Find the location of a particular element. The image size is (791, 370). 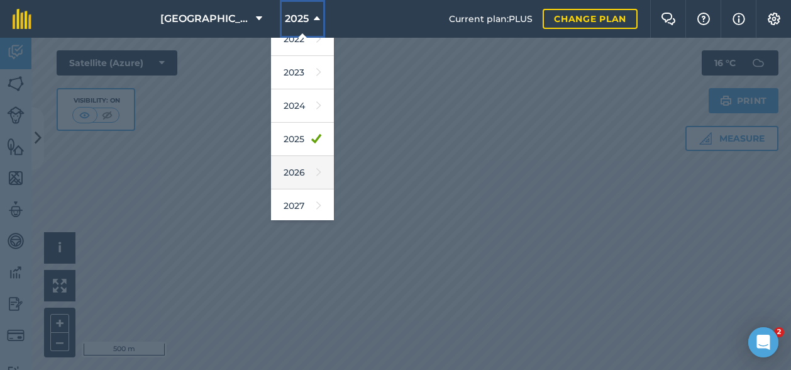

img: fieldmargin Logo is located at coordinates (22, 19).